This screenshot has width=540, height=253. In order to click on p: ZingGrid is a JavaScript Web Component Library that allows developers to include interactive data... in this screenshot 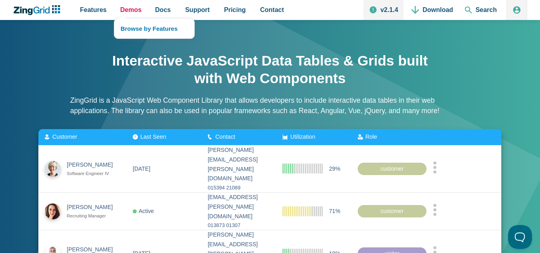, I will do `click(270, 105)`.